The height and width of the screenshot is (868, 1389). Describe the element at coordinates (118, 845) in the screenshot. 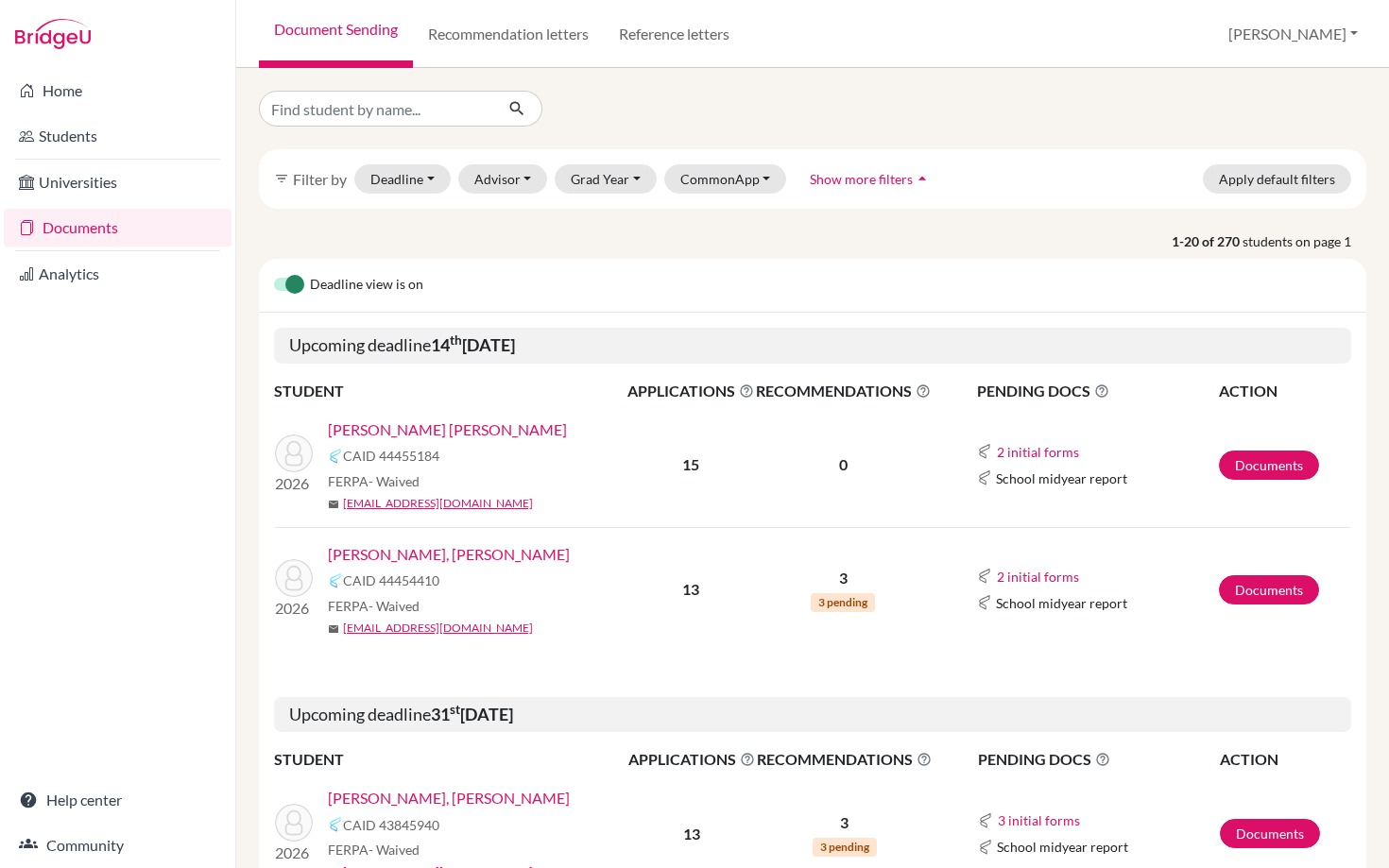

I see `a: Community` at that location.